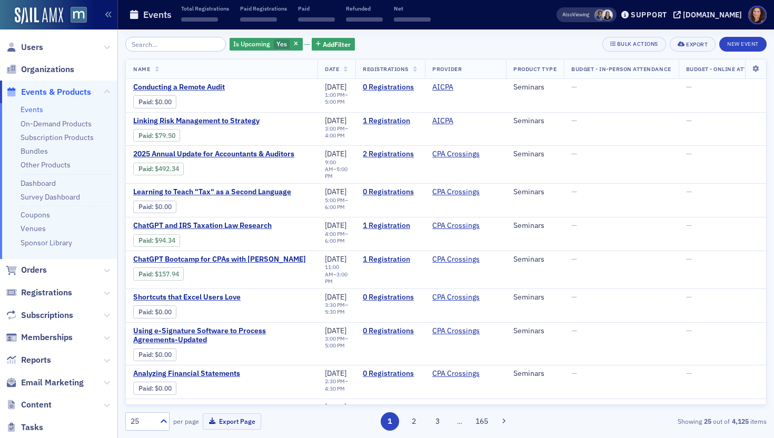 This screenshot has width=774, height=438. I want to click on span: Conducting a Remote Audit, so click(222, 87).